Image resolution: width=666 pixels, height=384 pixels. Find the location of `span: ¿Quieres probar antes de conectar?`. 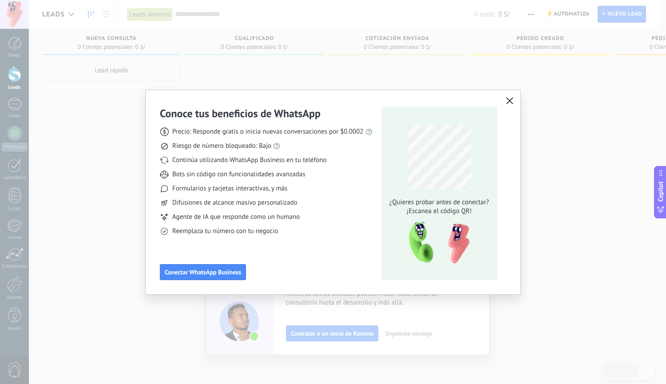

span: ¿Quieres probar antes de conectar? is located at coordinates (439, 203).